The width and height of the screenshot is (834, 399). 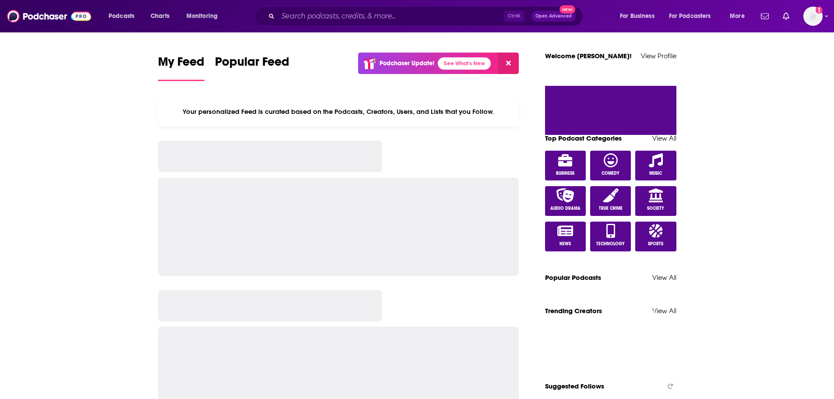 I want to click on span: Charts, so click(x=160, y=16).